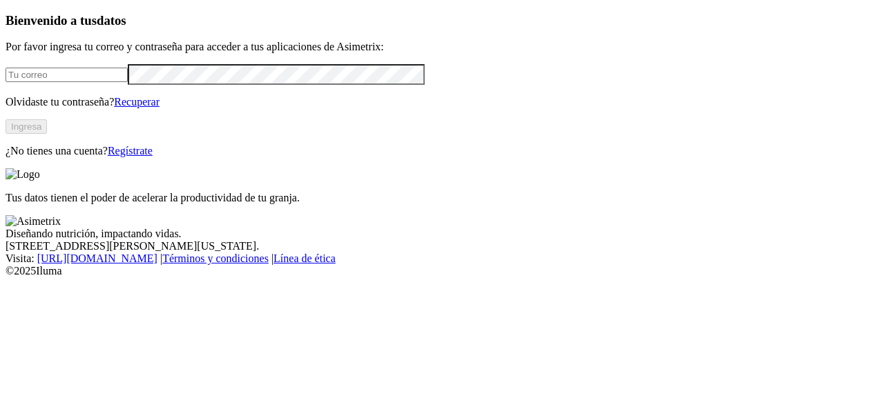 This screenshot has height=409, width=884. What do you see at coordinates (442, 259) in the screenshot?
I see `div: Visita : | |` at bounding box center [442, 259].